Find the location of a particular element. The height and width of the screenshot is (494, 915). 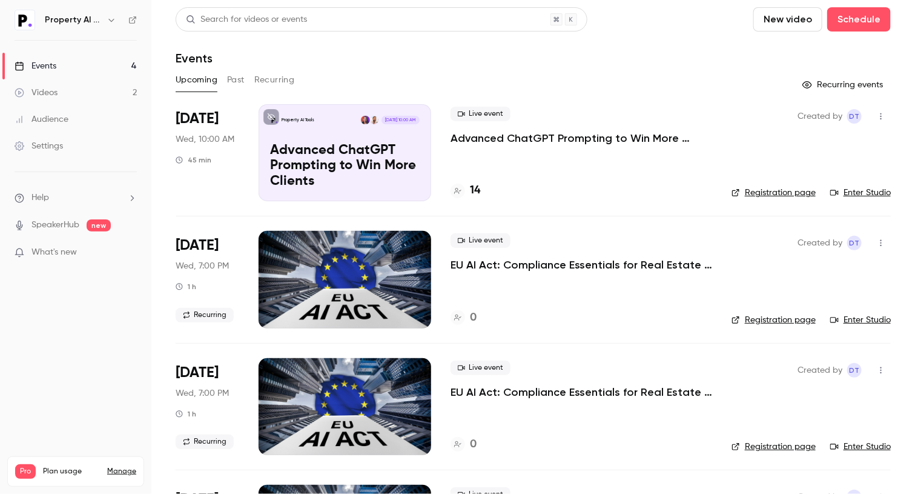

button: New video is located at coordinates (788, 19).